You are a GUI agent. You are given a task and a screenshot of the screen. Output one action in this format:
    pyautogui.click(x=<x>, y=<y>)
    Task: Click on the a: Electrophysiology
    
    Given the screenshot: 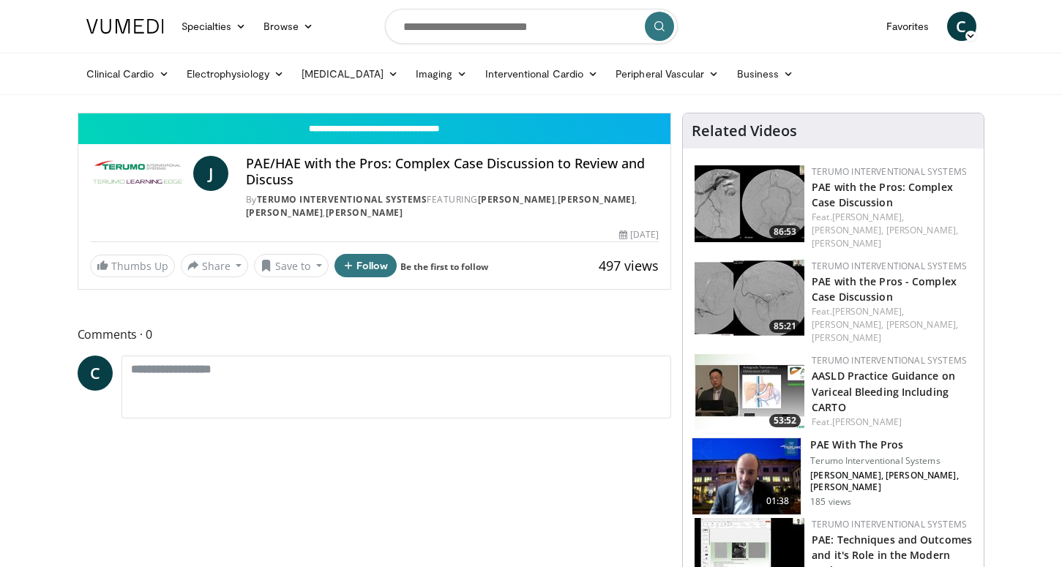 What is the action you would take?
    pyautogui.click(x=235, y=74)
    